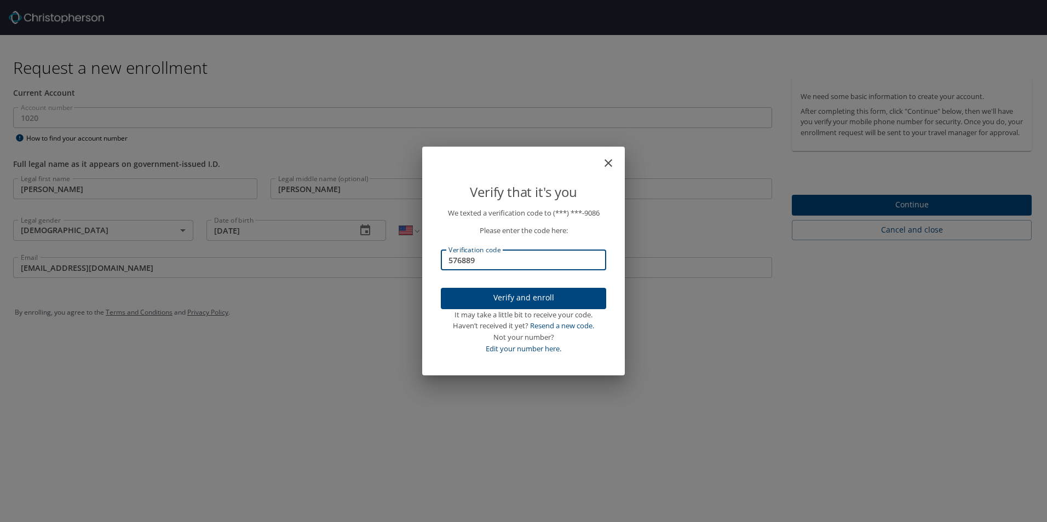 The height and width of the screenshot is (522, 1047). I want to click on span: Verify and enroll, so click(523, 298).